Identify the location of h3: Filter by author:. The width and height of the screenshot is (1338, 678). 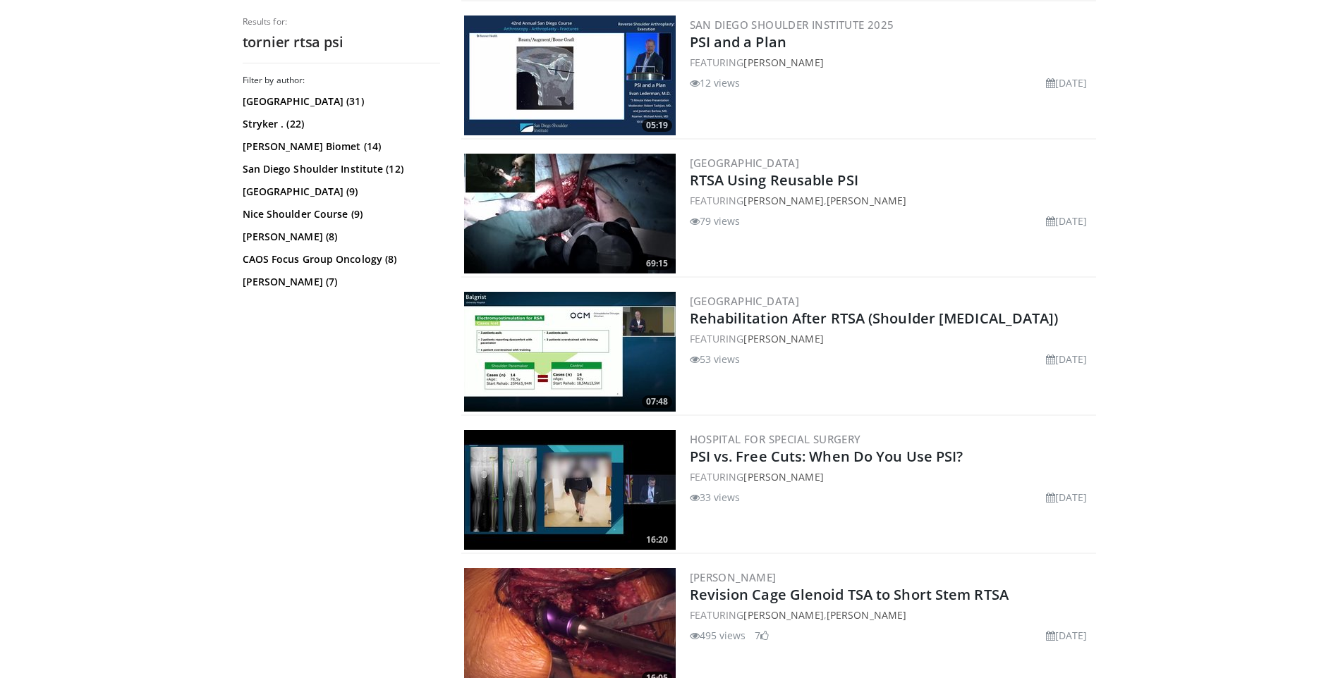
(341, 80).